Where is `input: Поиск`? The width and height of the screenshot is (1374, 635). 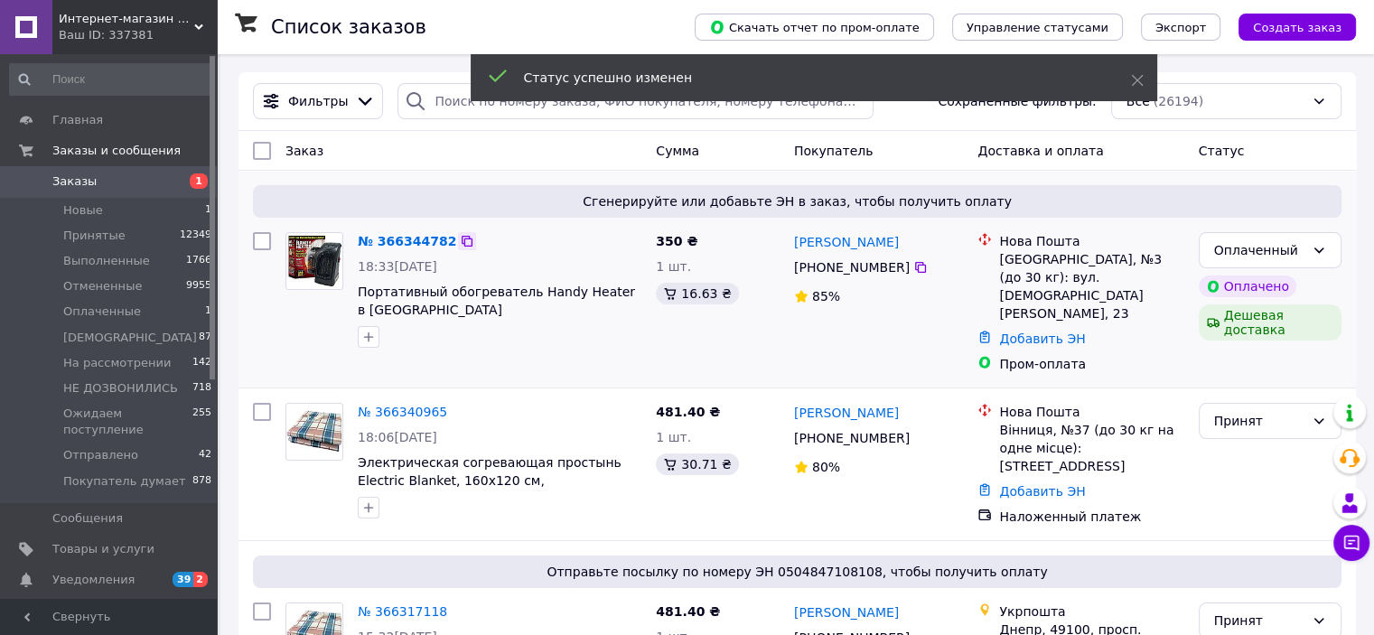
input: Поиск is located at coordinates (111, 79).